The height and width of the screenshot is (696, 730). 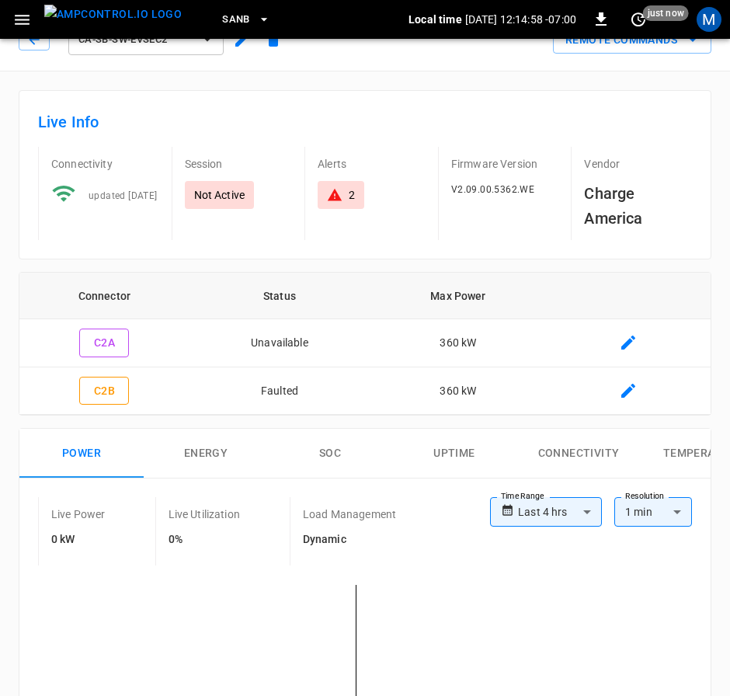 I want to click on h6: Charge America, so click(x=638, y=206).